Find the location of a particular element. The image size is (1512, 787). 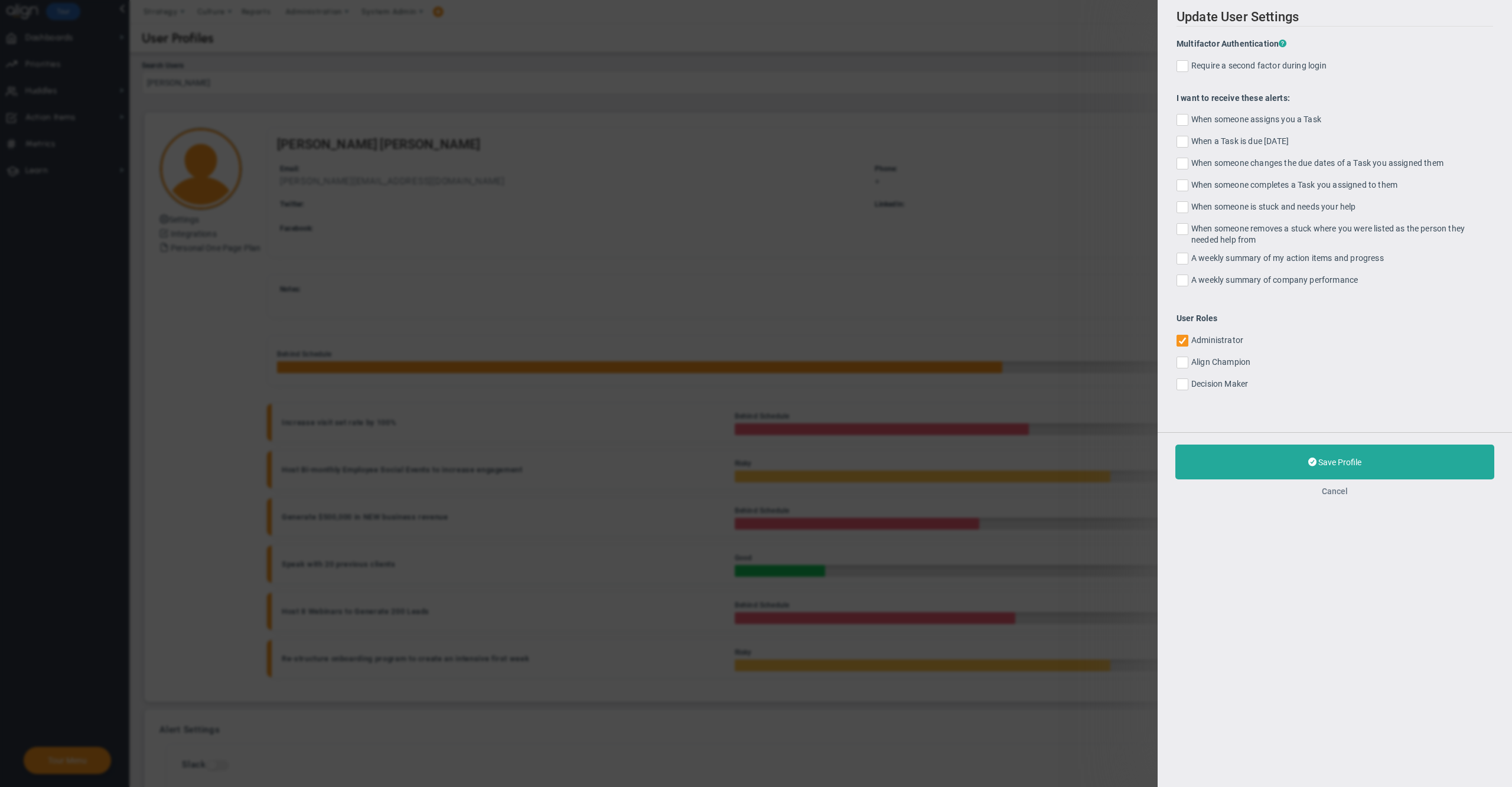

label: Administrator is located at coordinates (1335, 342).